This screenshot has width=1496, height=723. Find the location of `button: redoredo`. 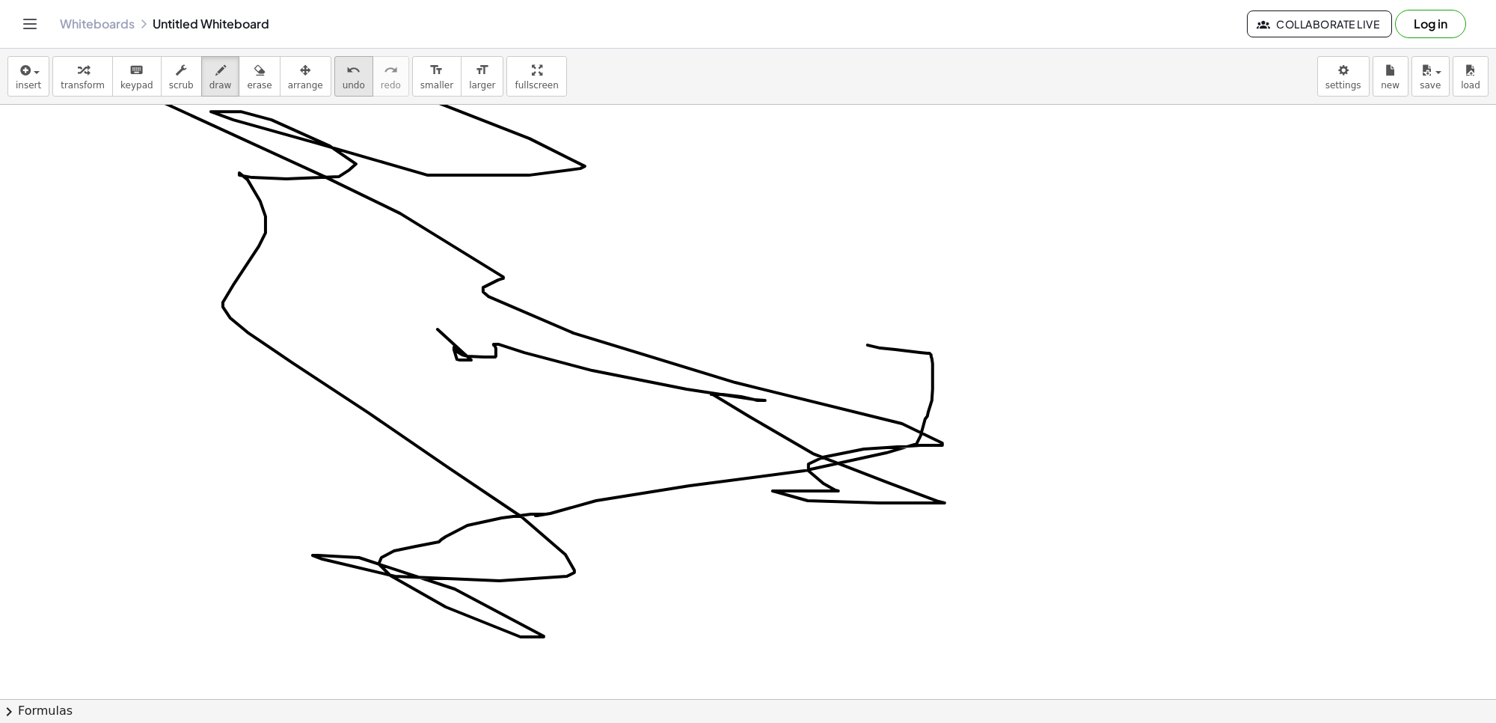

button: redoredo is located at coordinates (391, 76).